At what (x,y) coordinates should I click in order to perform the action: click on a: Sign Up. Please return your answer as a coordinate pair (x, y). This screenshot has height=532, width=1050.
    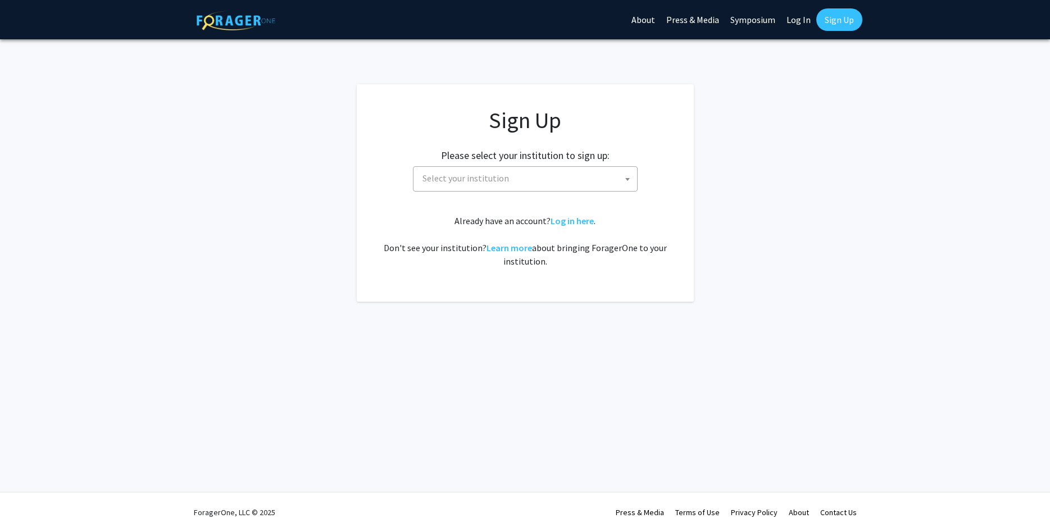
    Looking at the image, I should click on (839, 20).